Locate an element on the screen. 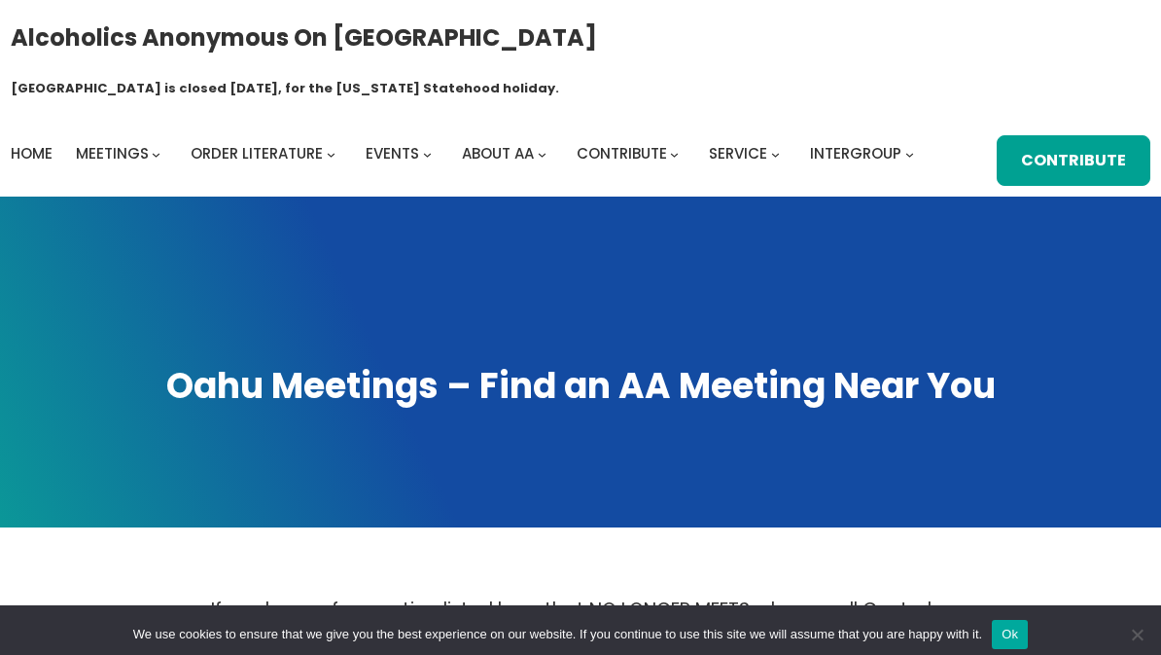  button: Order Literature submenu is located at coordinates (331, 144).